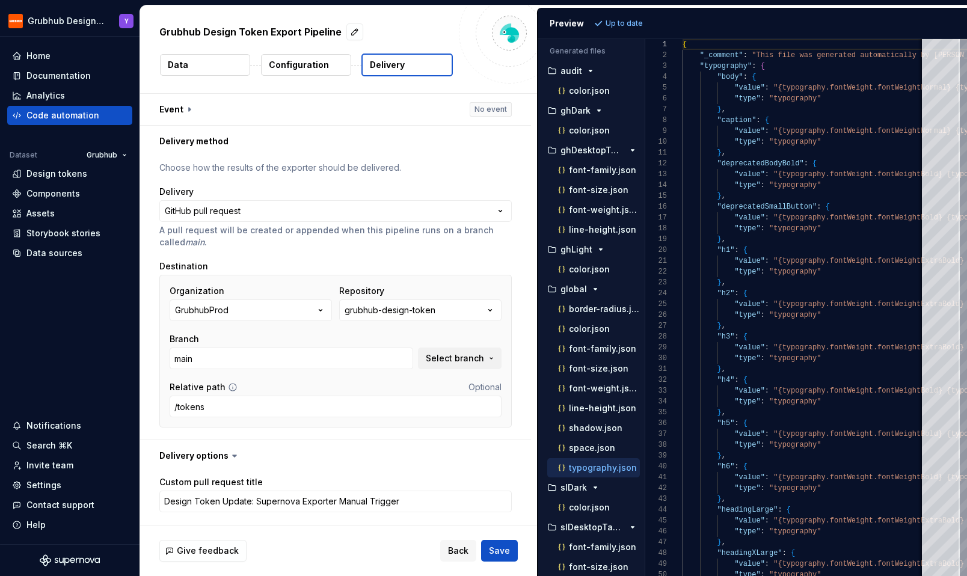  What do you see at coordinates (594, 309) in the screenshot?
I see `button: border-radius.json` at bounding box center [594, 309].